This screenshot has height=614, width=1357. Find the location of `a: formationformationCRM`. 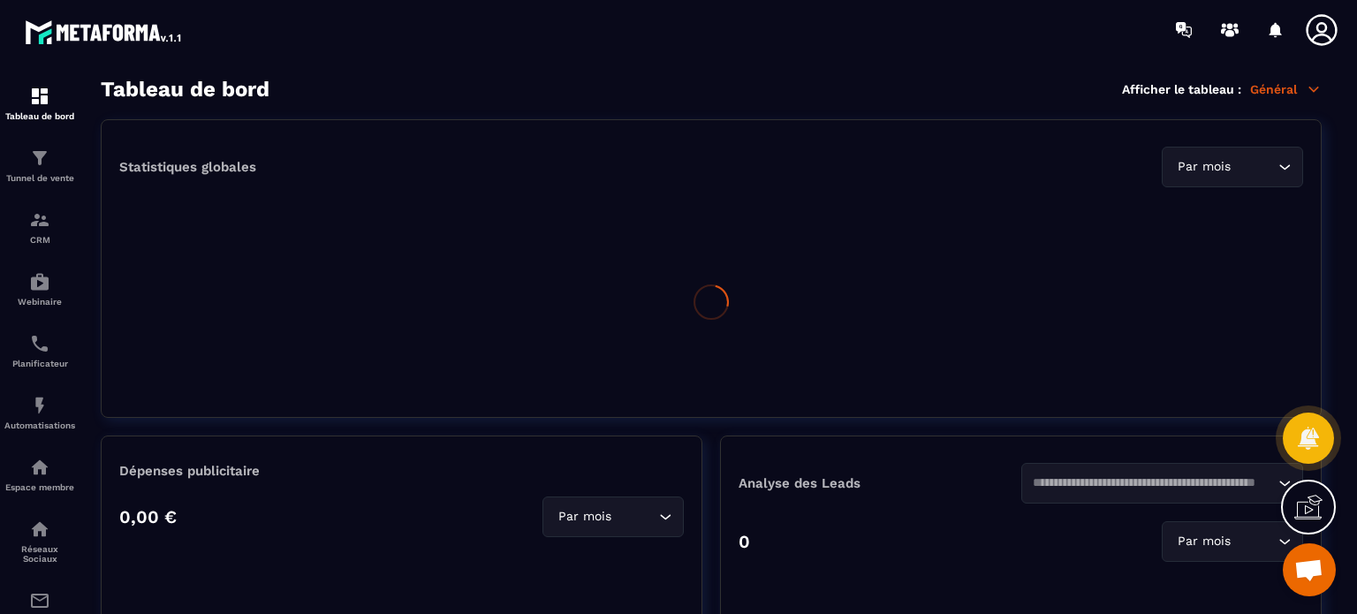

a: formationformationCRM is located at coordinates (40, 227).